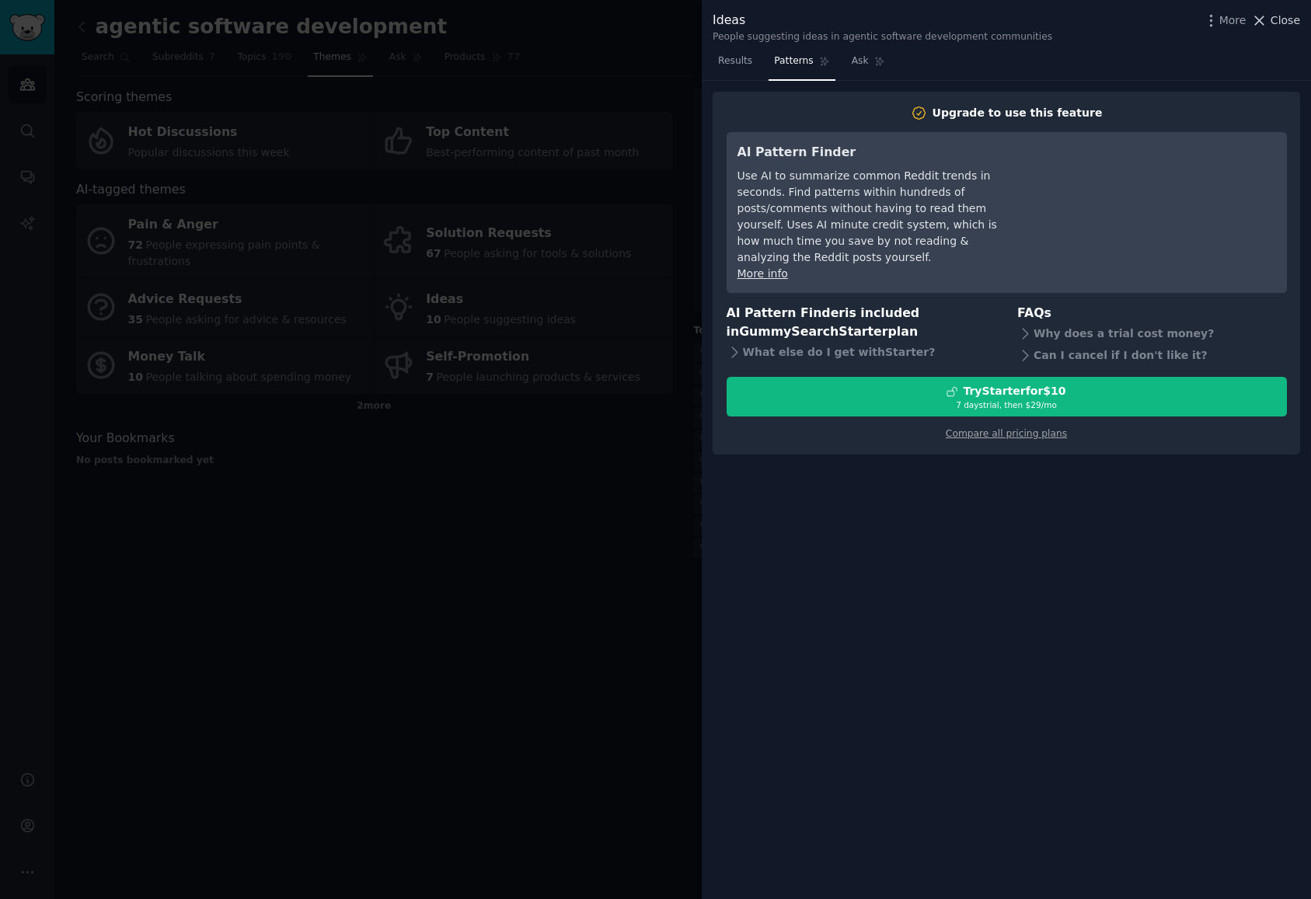 The image size is (1311, 899). I want to click on h3: AI Pattern Finder is included in plan, so click(861, 323).